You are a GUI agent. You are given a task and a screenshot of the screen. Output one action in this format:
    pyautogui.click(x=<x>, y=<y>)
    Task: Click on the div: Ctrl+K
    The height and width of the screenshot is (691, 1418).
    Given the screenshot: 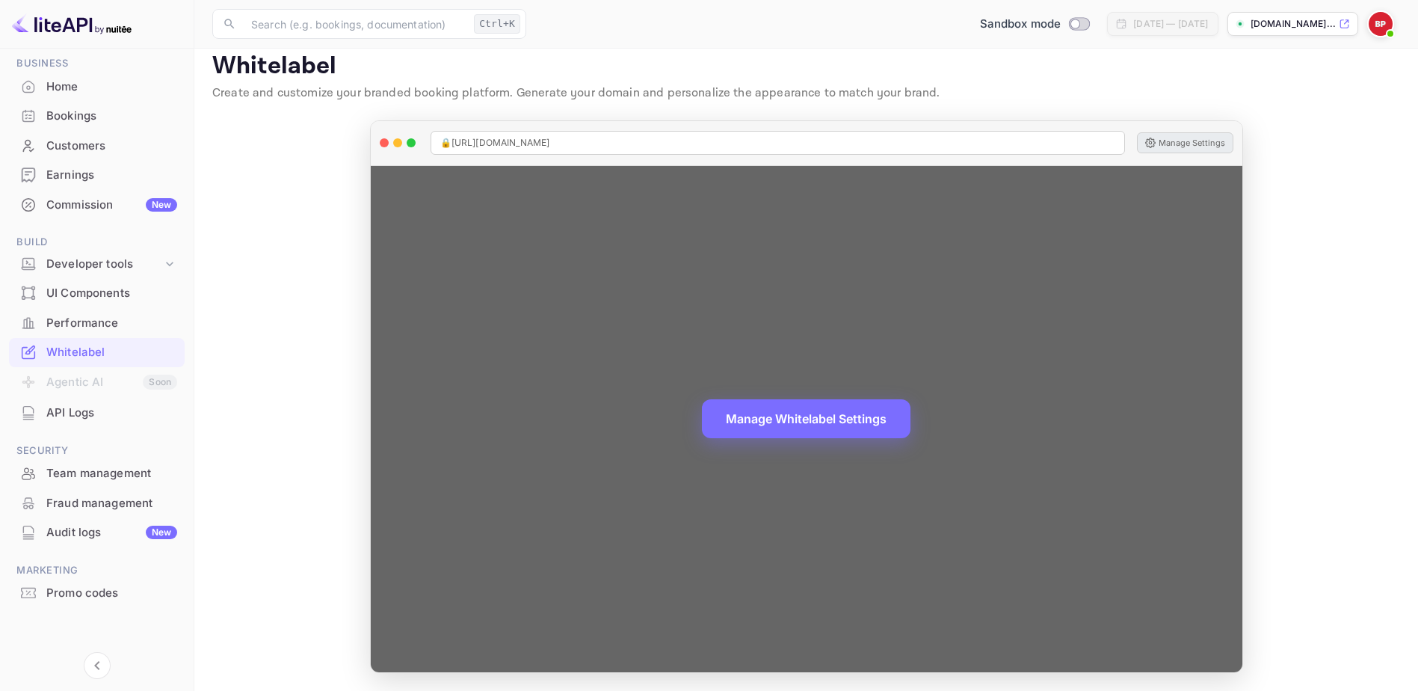 What is the action you would take?
    pyautogui.click(x=497, y=24)
    